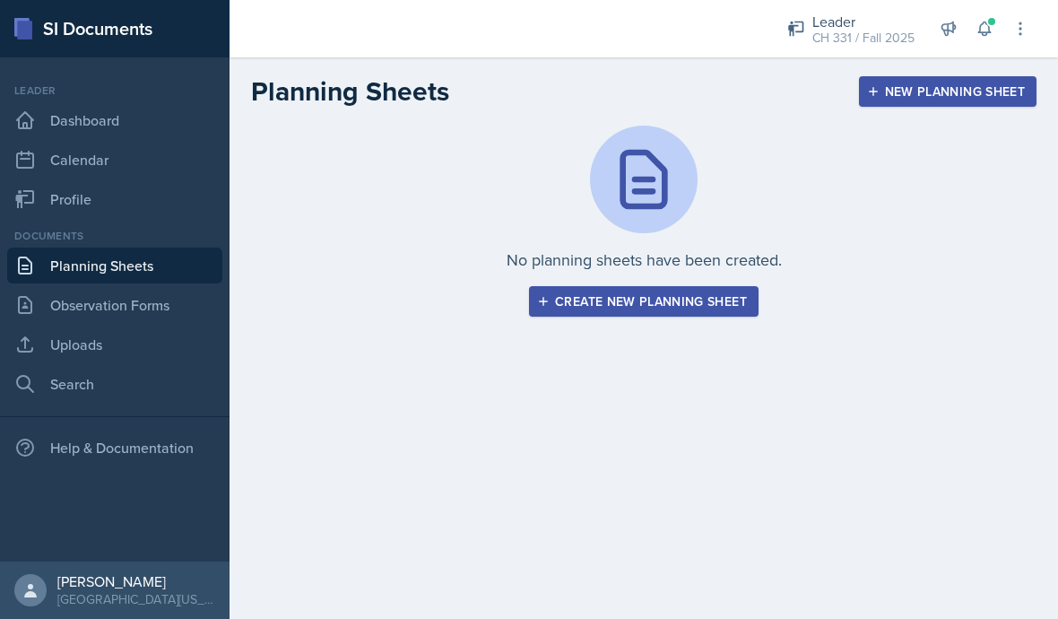  Describe the element at coordinates (115, 236) in the screenshot. I see `div: Documents` at that location.